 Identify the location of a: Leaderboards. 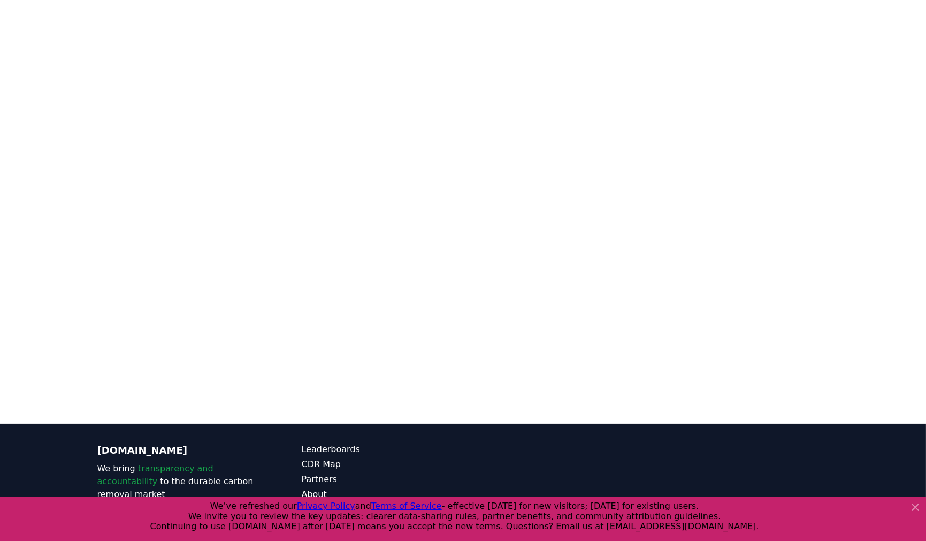
(383, 449).